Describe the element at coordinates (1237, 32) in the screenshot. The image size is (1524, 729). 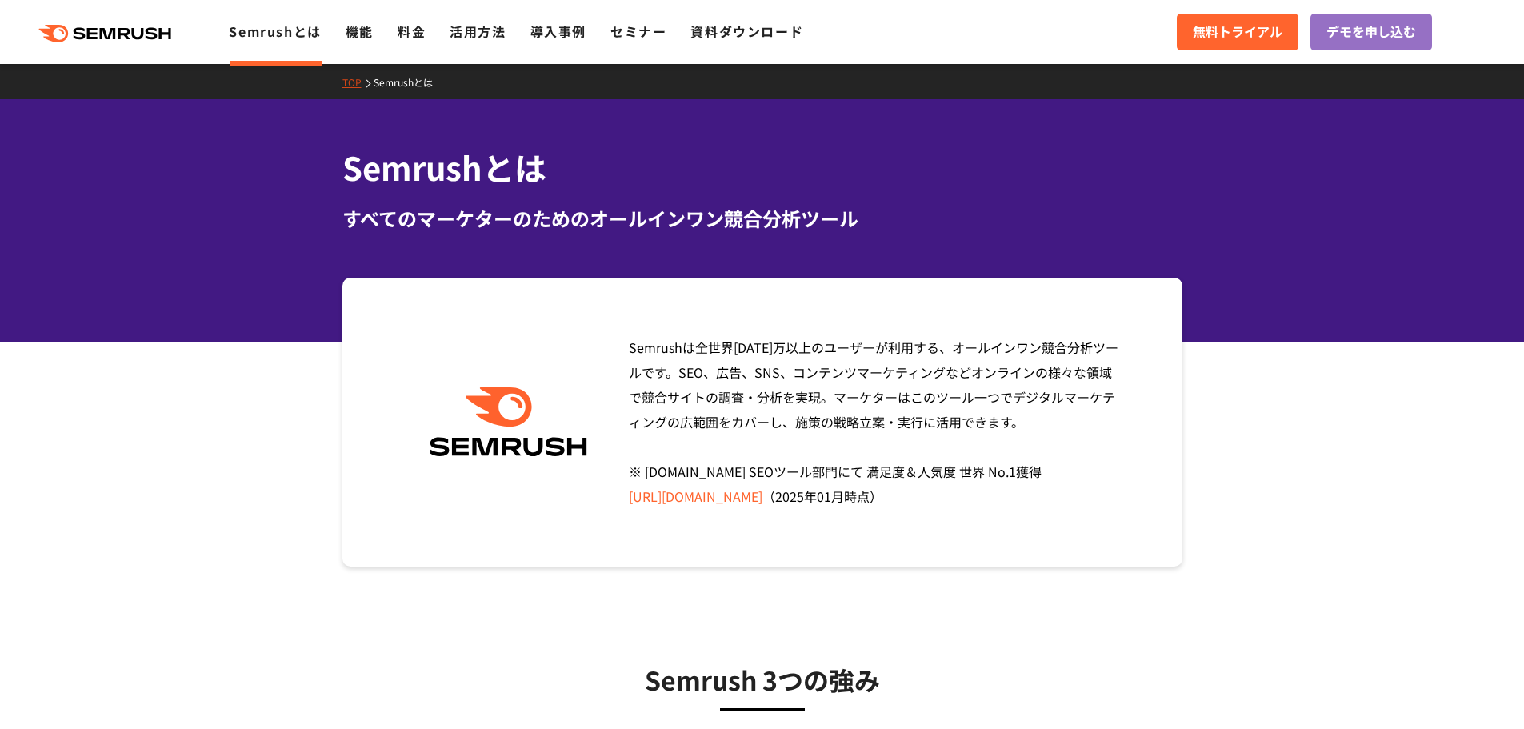
I see `a: 無料トライアル` at that location.